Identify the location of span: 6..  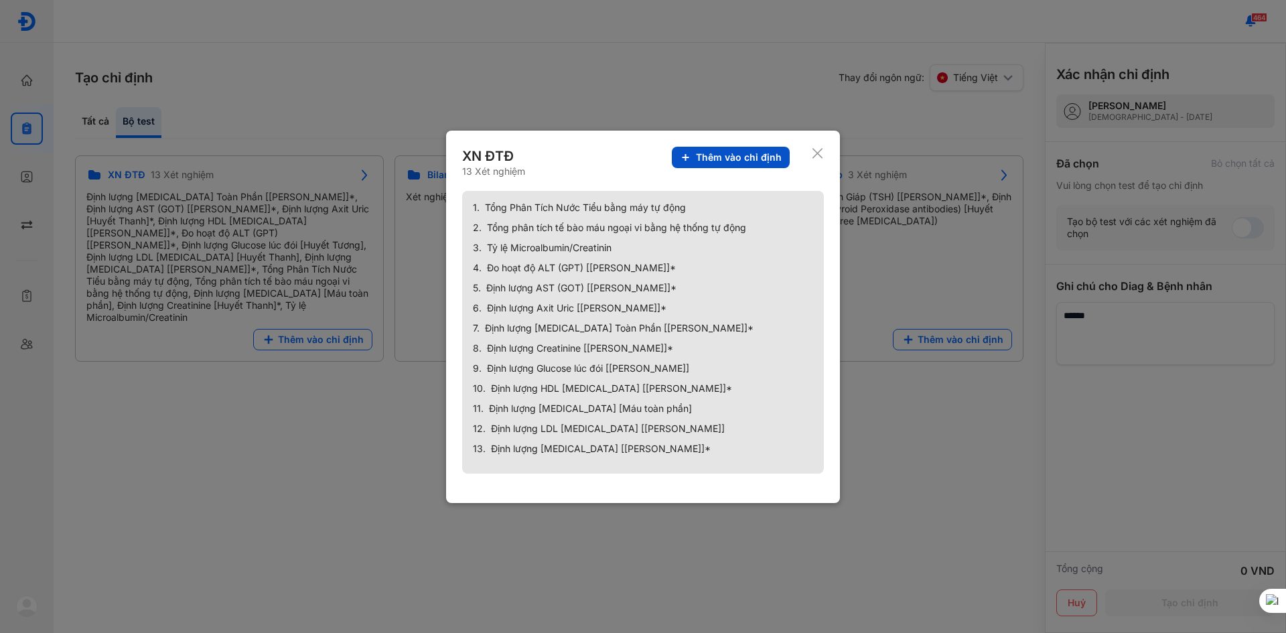
(477, 308).